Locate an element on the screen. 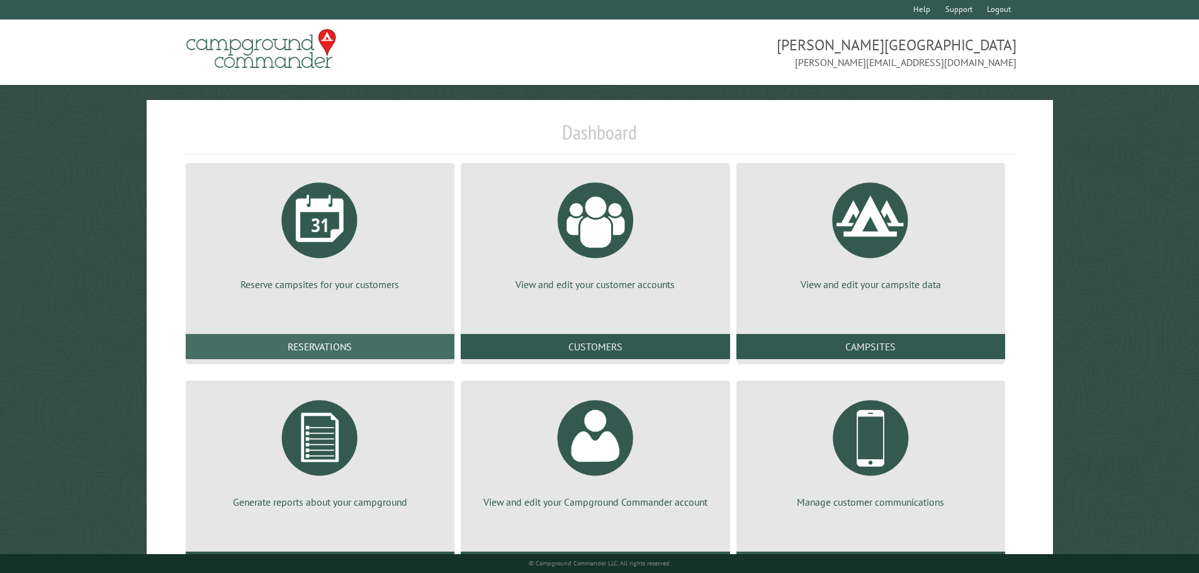 The image size is (1199, 573). a: Reservations is located at coordinates (320, 347).